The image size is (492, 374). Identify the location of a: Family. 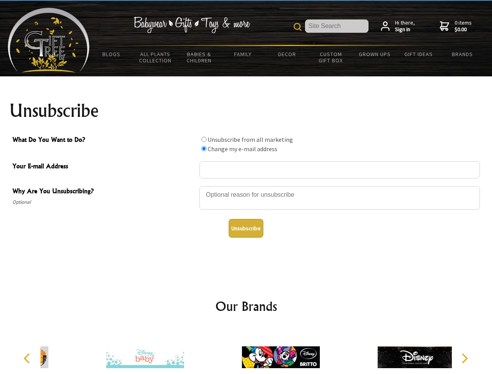
(243, 54).